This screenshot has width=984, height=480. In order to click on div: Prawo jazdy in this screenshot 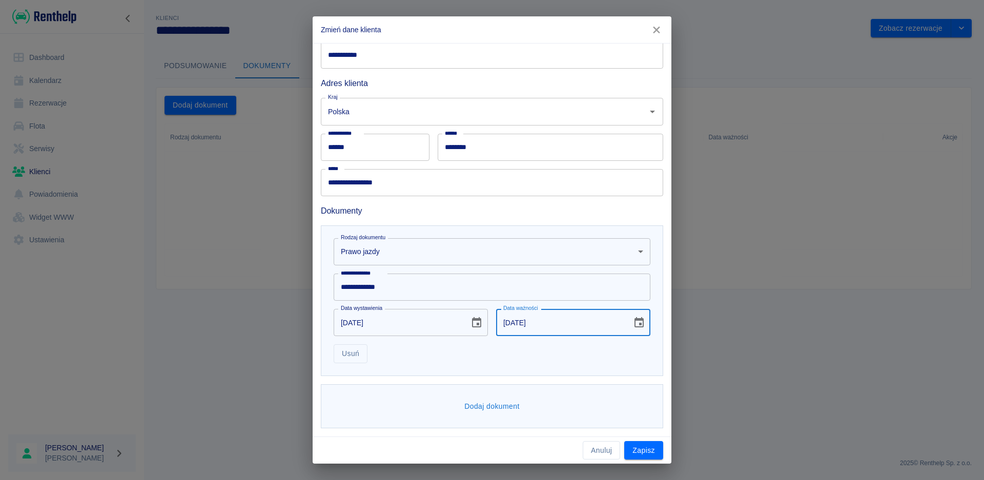, I will do `click(492, 252)`.